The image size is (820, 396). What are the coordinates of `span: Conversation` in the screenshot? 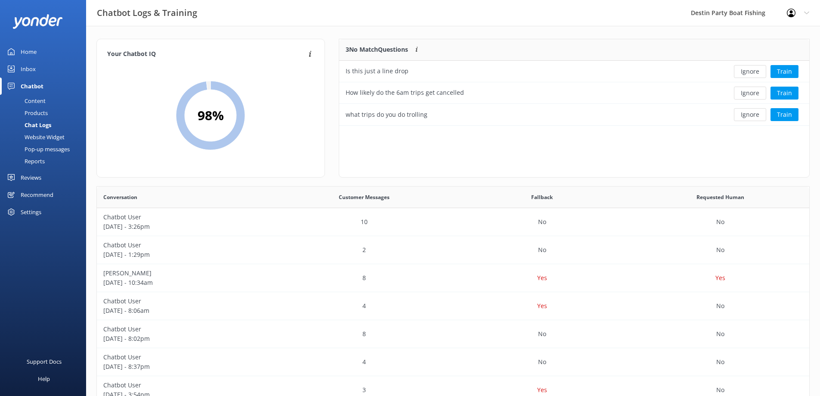 It's located at (120, 197).